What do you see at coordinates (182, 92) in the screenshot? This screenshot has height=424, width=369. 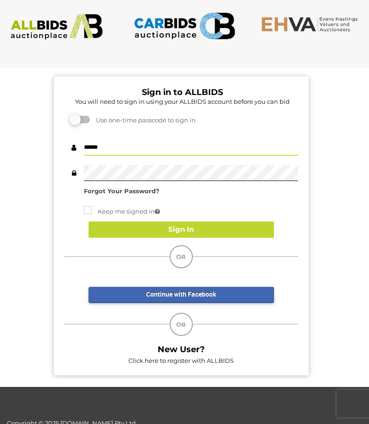 I see `b: Sign in to ALLBIDS` at bounding box center [182, 92].